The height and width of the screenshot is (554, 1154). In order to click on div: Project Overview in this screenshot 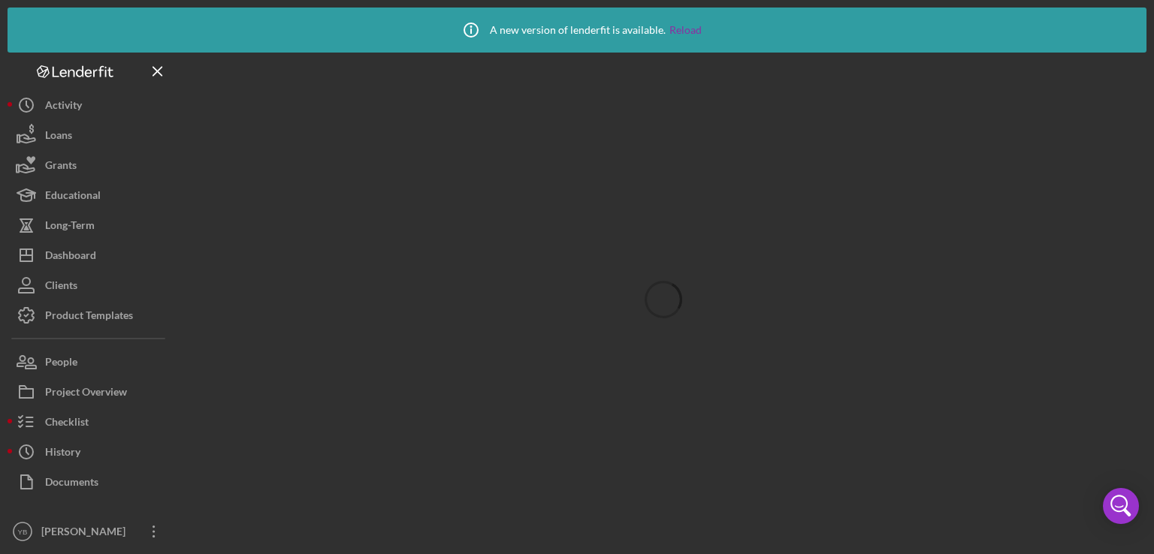, I will do `click(86, 394)`.